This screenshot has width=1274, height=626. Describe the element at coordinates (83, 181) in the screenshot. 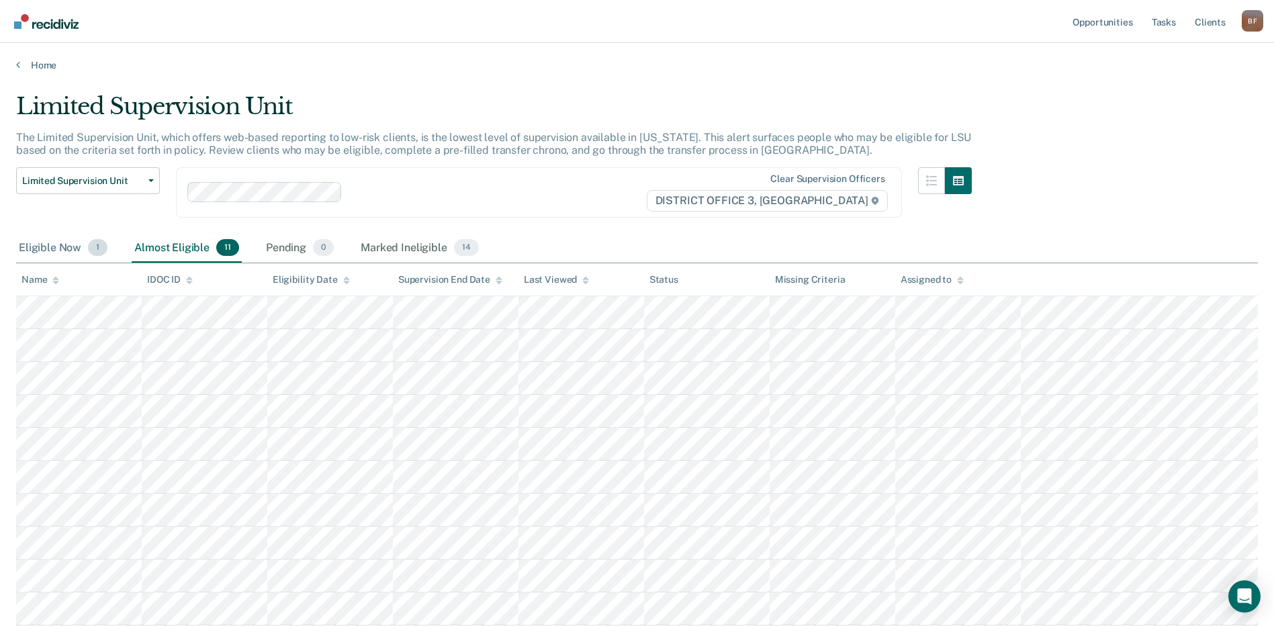

I see `span: Limited Supervision Unit` at that location.